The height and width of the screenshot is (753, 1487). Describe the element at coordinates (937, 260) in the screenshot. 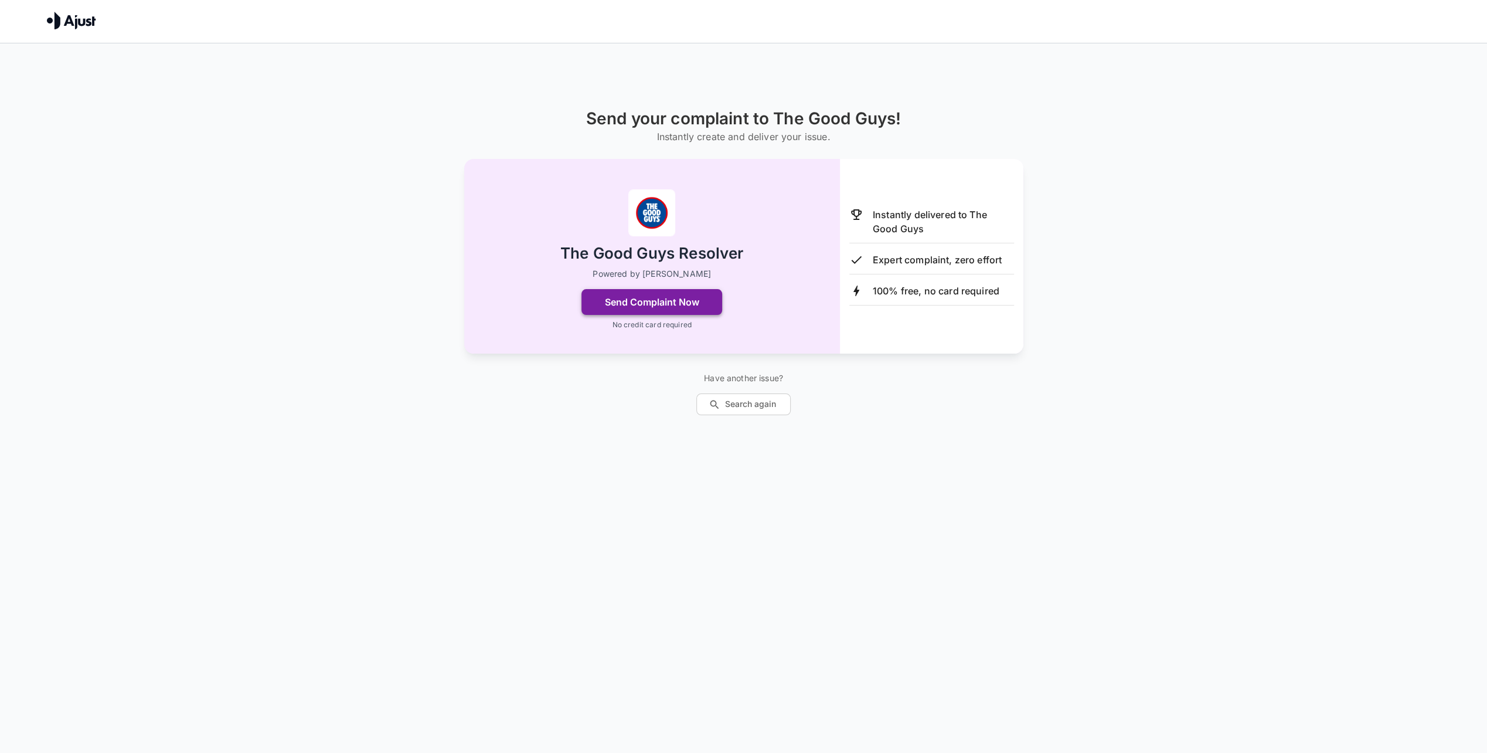

I see `p: Expert complaint, zero effort` at that location.